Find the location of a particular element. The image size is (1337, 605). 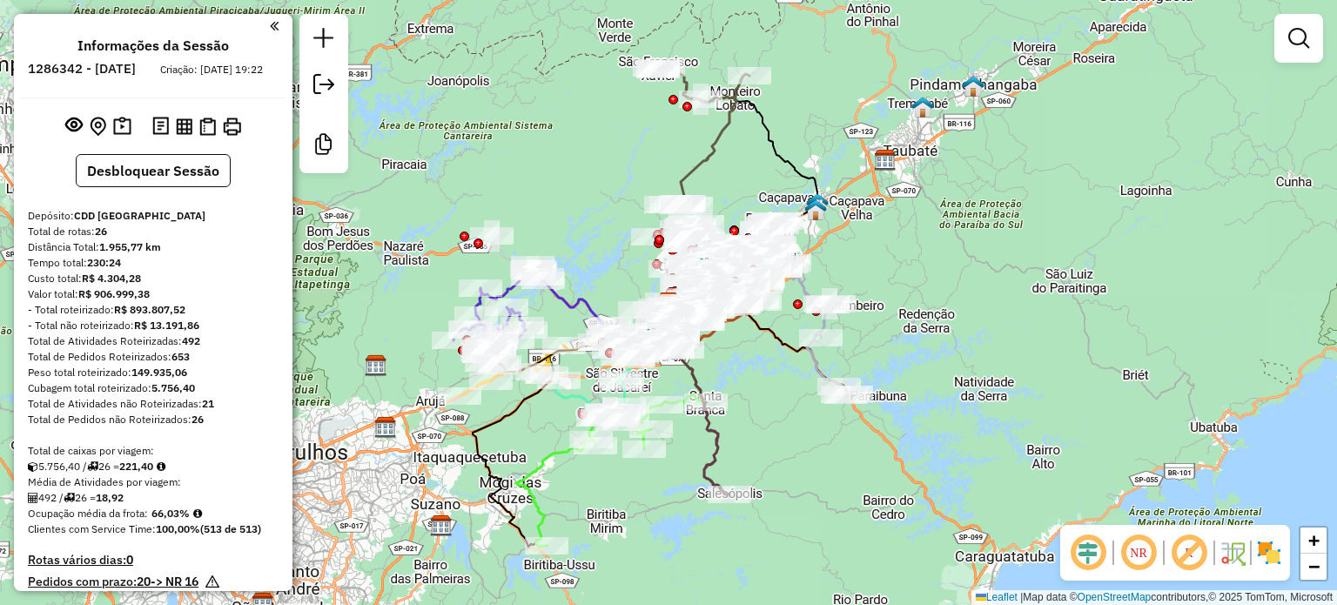

a: OpenStreetMap is located at coordinates (1114, 597).